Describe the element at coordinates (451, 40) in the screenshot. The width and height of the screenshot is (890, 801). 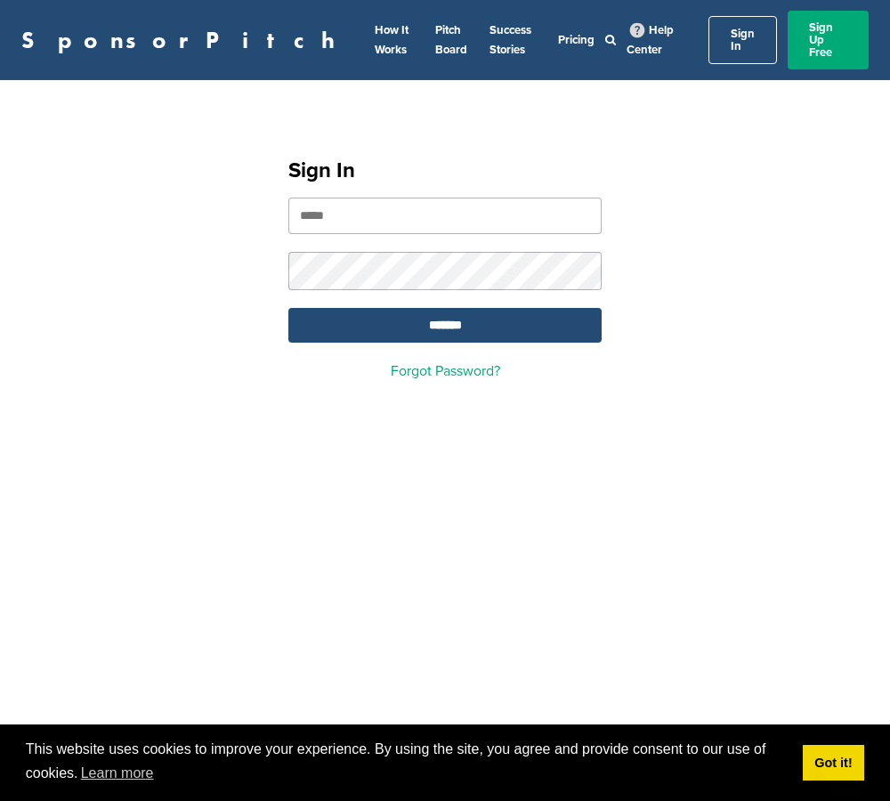
I see `a: Pitch Board` at that location.